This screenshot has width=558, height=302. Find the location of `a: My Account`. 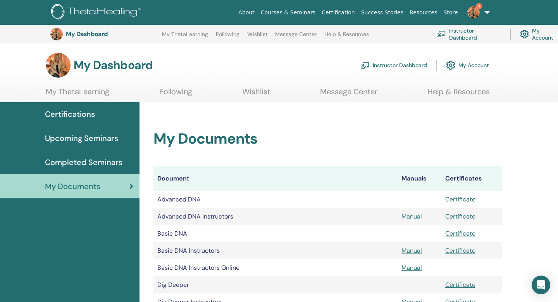

a: My Account is located at coordinates (467, 65).